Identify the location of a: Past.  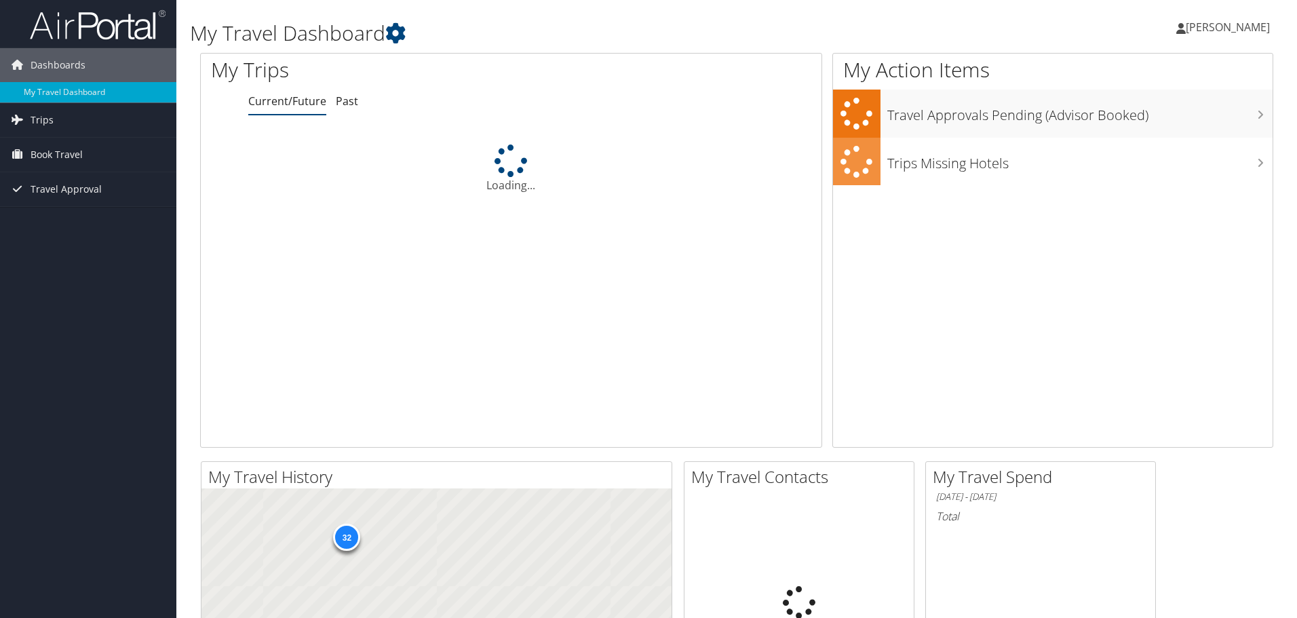
(347, 101).